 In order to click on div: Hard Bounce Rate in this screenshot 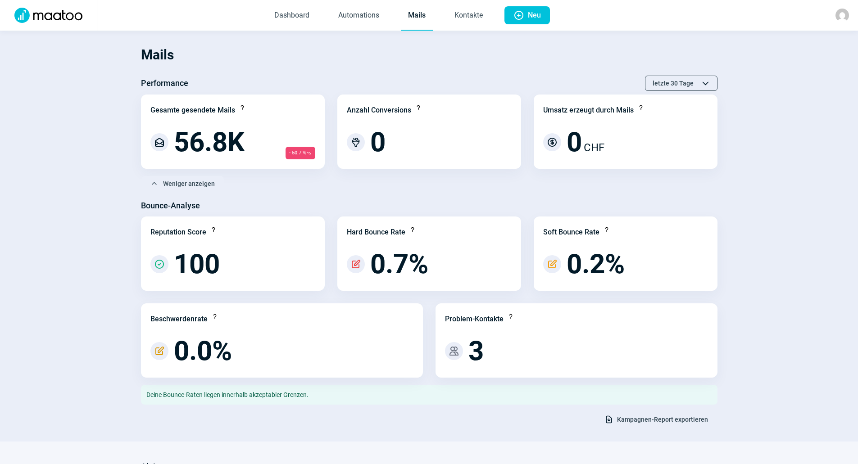, I will do `click(376, 232)`.